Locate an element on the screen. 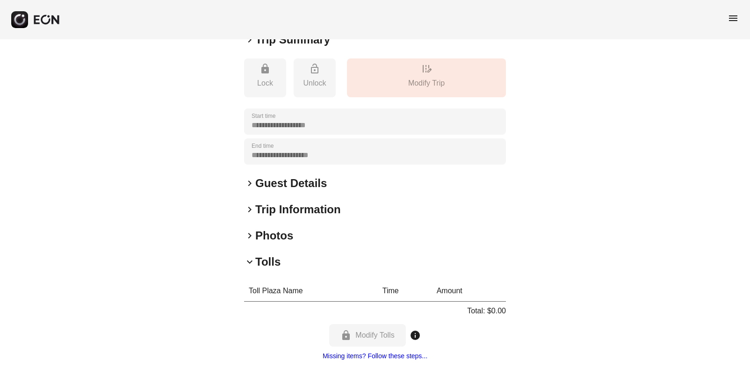 Image resolution: width=750 pixels, height=369 pixels. h2: Guest Details is located at coordinates (291, 183).